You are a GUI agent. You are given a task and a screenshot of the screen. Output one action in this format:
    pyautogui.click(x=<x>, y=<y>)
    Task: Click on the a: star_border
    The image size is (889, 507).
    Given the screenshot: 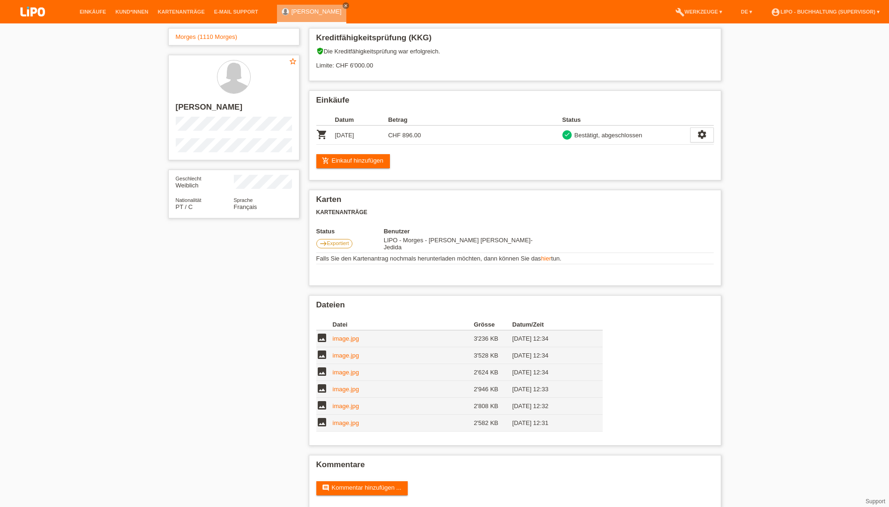 What is the action you would take?
    pyautogui.click(x=293, y=62)
    